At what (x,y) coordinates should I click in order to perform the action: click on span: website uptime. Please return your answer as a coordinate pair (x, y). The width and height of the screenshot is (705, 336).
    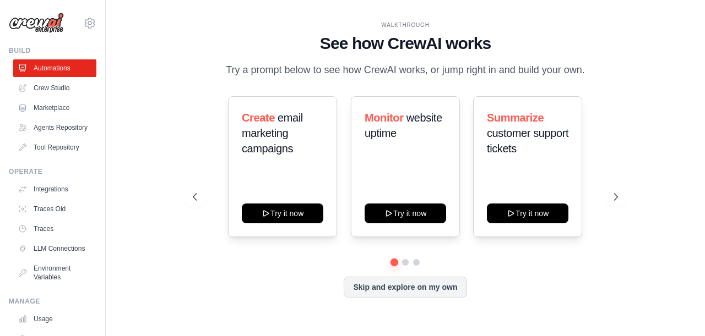
    Looking at the image, I should click on (403, 125).